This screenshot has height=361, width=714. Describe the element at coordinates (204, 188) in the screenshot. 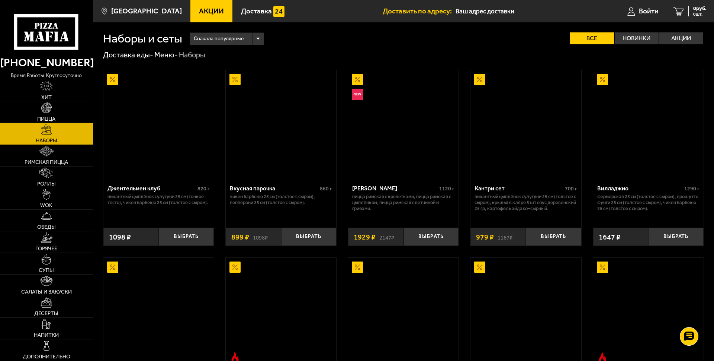

I see `span: 820 г` at that location.